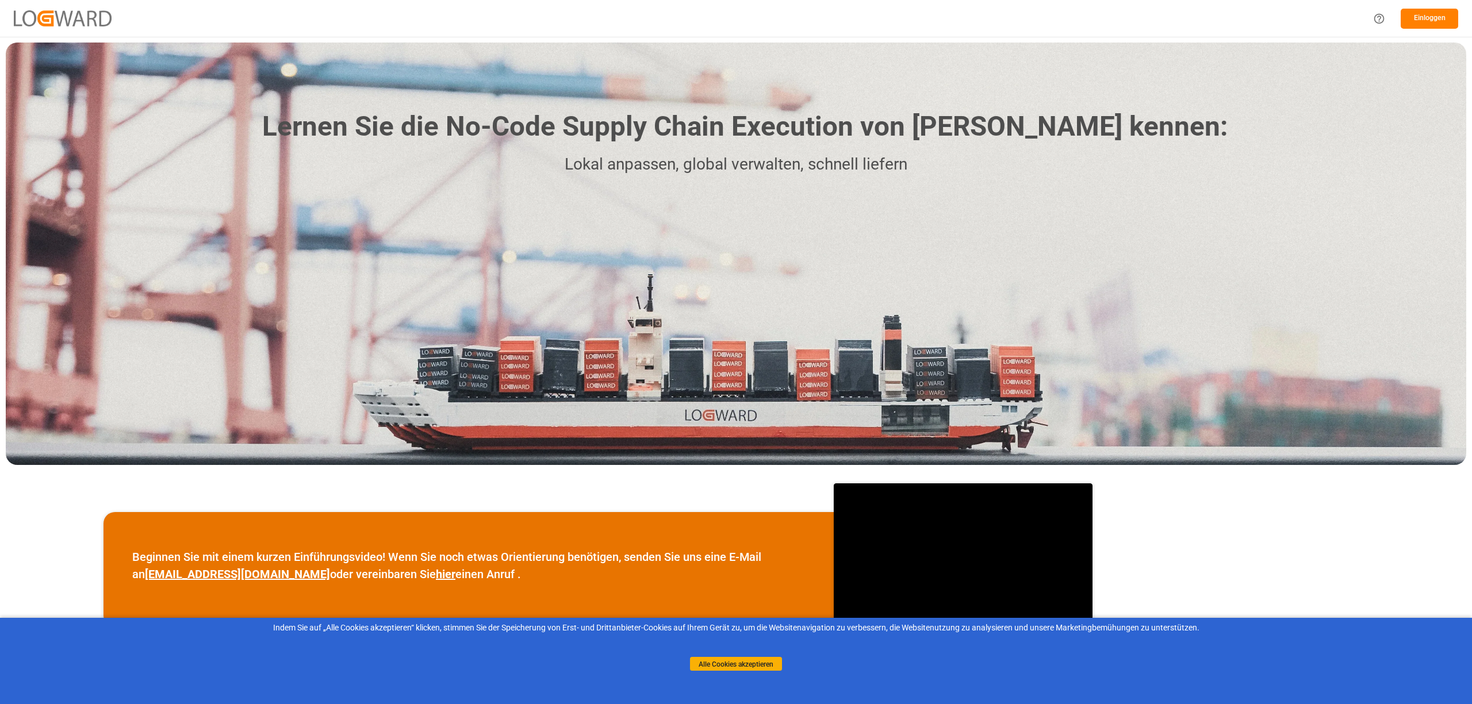 The image size is (1472, 704). Describe the element at coordinates (448, 566) in the screenshot. I see `font: Beginnen Sie mit einem kurzen Einführungsvideo! Wenn Sie noch etwas Orientierung benötigen, sende...` at that location.